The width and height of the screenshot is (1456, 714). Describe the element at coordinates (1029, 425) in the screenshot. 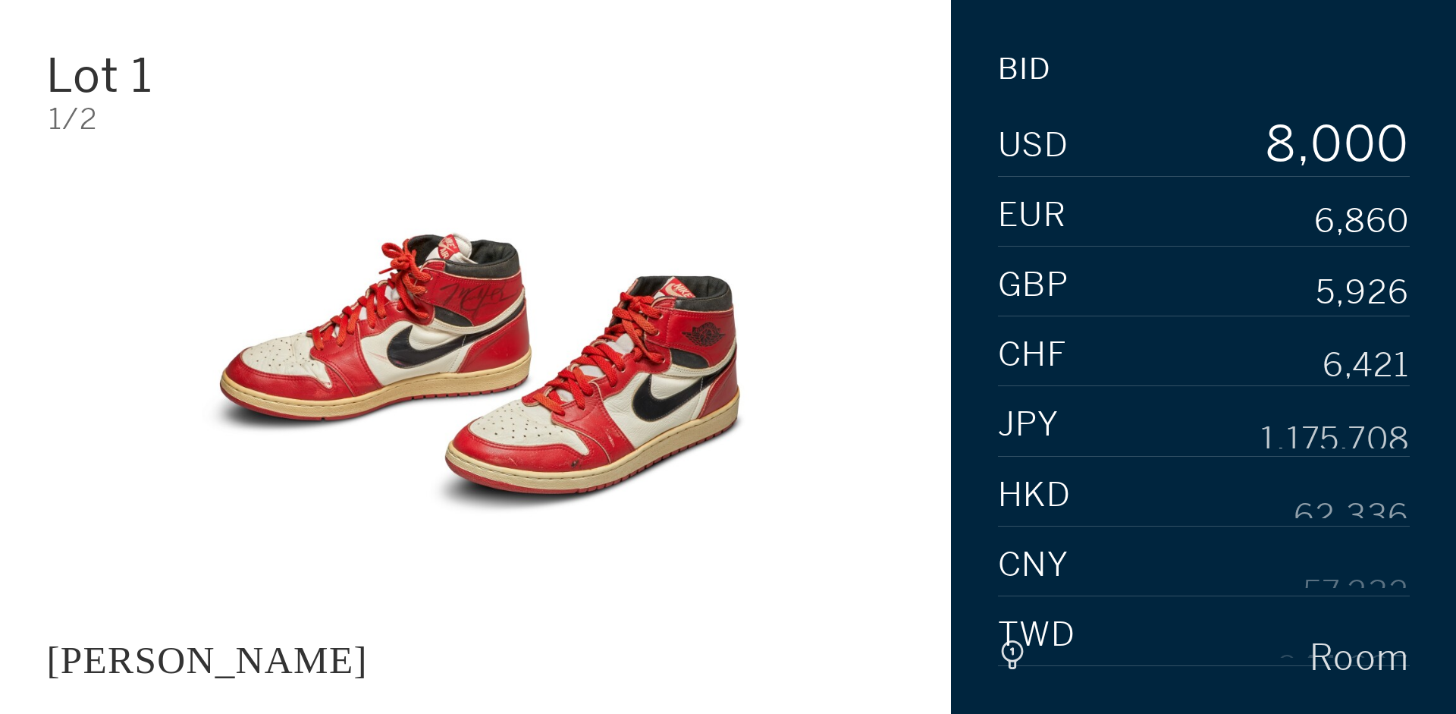

I see `span: JPY` at that location.